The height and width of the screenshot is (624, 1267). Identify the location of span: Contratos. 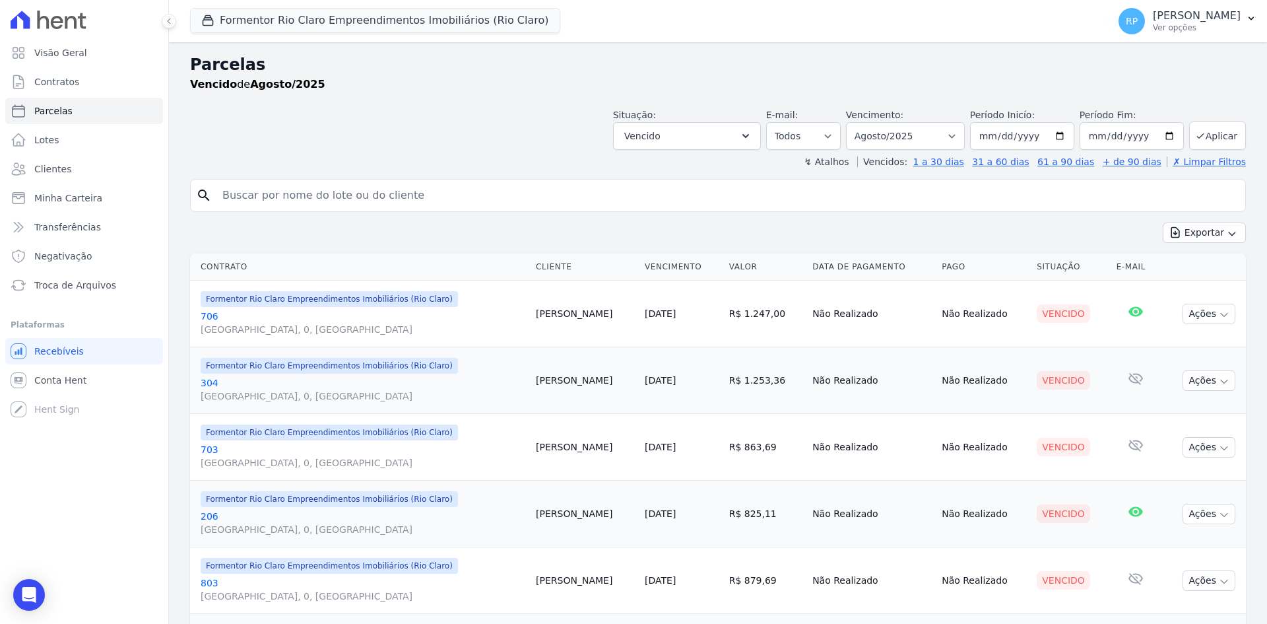
(57, 82).